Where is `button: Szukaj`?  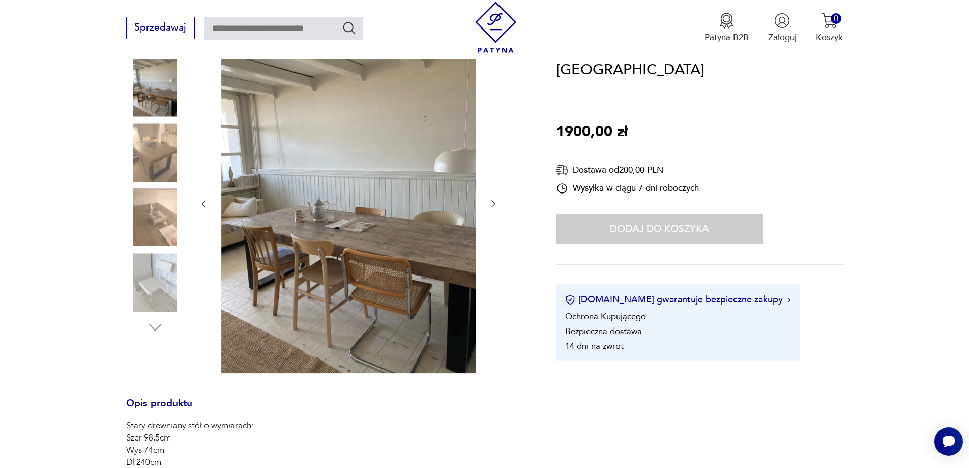
button: Szukaj is located at coordinates (349, 27).